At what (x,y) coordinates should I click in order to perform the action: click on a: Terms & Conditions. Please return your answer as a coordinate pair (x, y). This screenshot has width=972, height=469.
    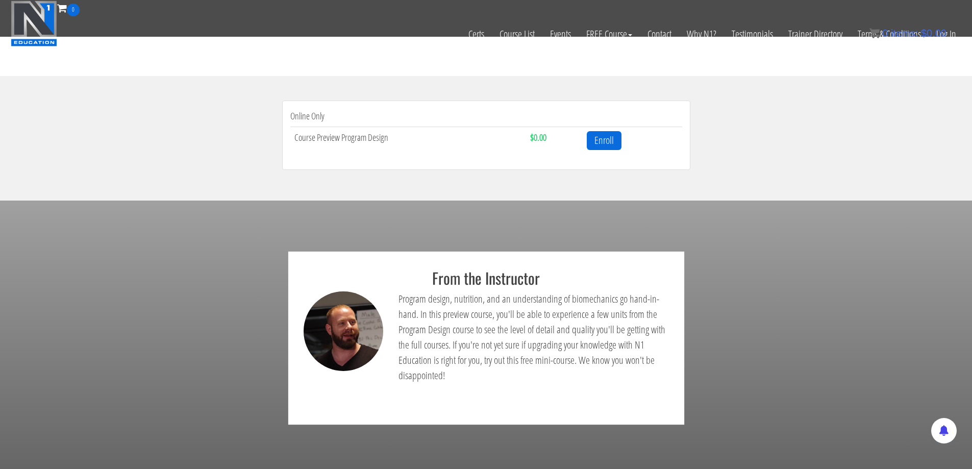
    Looking at the image, I should click on (889, 34).